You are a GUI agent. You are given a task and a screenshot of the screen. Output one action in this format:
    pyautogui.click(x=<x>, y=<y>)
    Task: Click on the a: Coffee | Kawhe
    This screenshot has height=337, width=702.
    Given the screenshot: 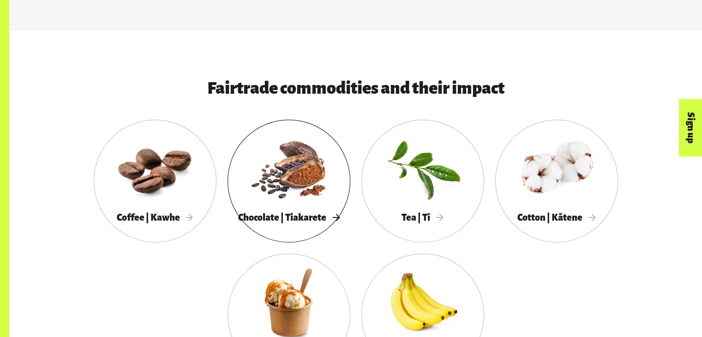 What is the action you would take?
    pyautogui.click(x=155, y=181)
    